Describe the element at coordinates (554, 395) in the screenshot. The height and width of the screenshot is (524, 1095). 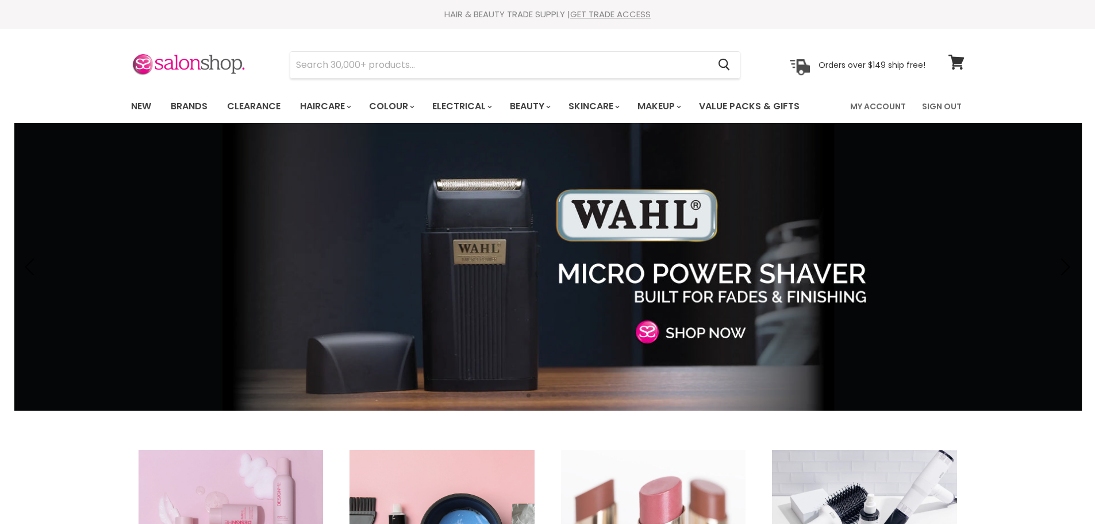
I see `li: Page dot 3` at that location.